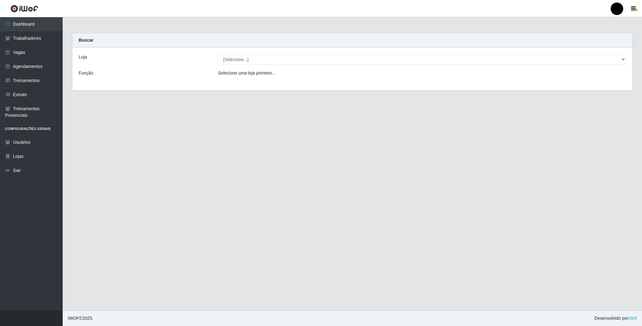 The height and width of the screenshot is (326, 642). Describe the element at coordinates (83, 57) in the screenshot. I see `label: Loja` at that location.